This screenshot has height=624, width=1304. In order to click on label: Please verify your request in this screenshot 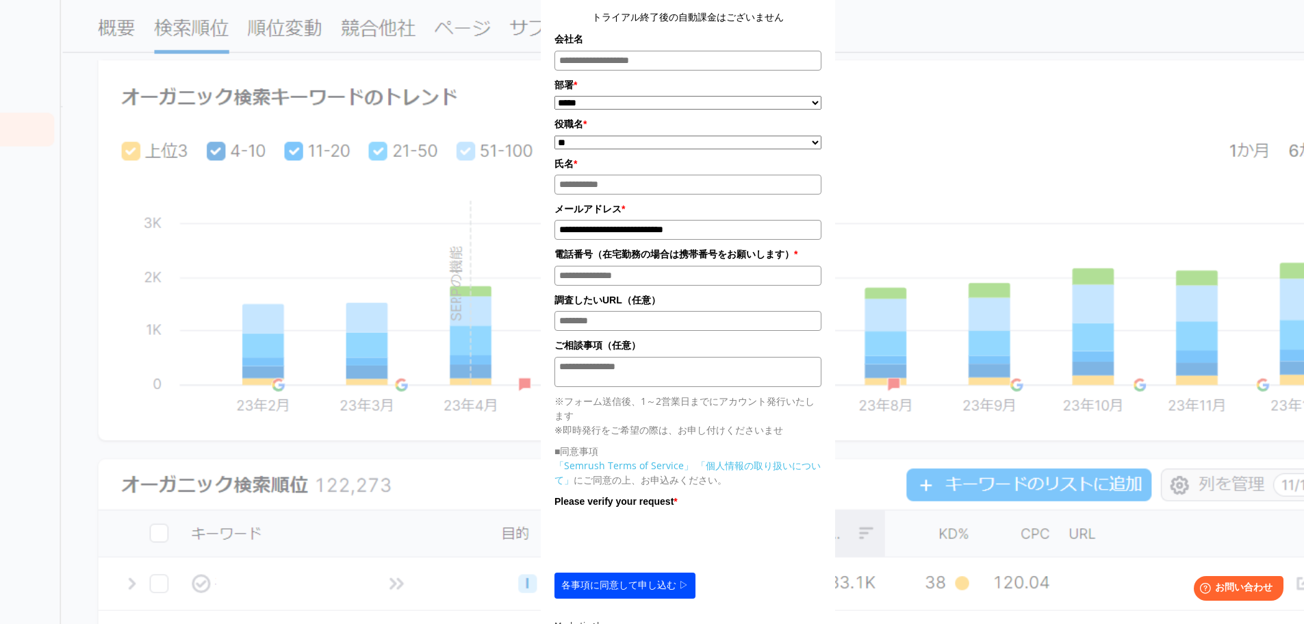, I will do `click(688, 501)`.